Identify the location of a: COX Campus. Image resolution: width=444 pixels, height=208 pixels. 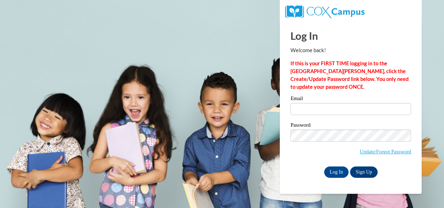
(325, 11).